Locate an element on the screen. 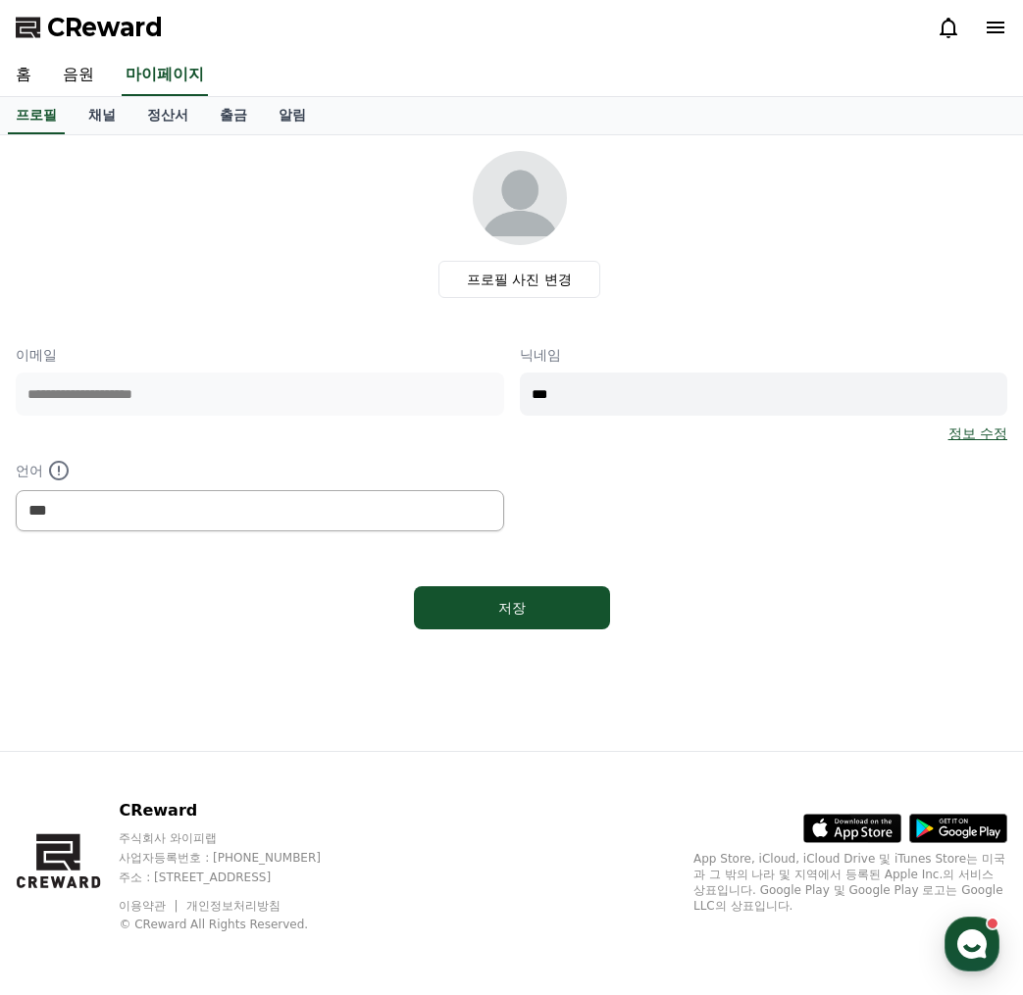  a: 음원 is located at coordinates (78, 75).